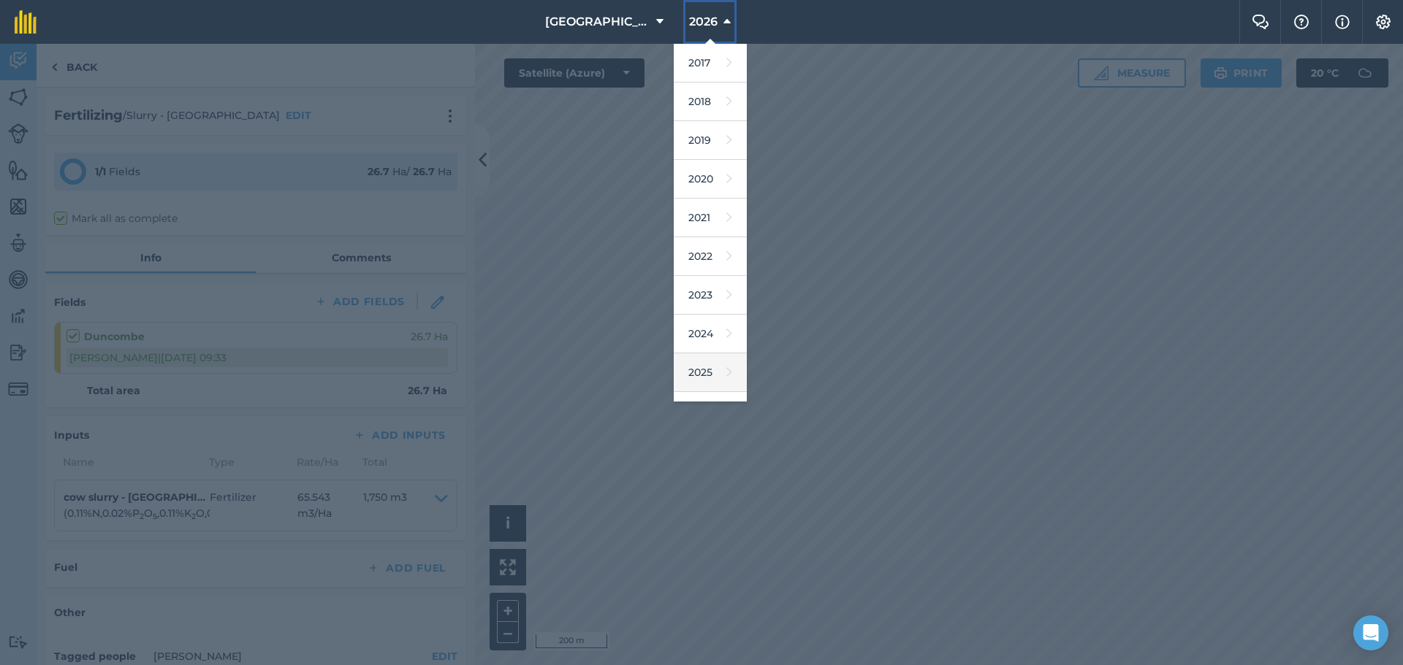 The height and width of the screenshot is (665, 1403). Describe the element at coordinates (26, 22) in the screenshot. I see `img: fieldmargin Logo` at that location.